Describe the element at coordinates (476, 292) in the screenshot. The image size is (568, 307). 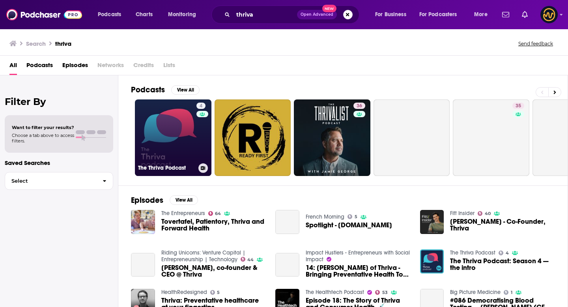
I see `a: Big Picture Medicine` at that location.